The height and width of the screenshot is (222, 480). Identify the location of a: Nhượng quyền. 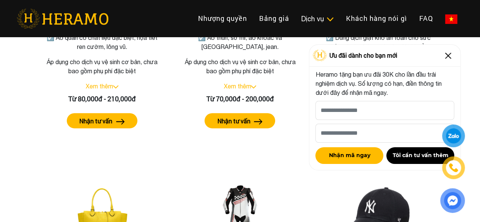
(222, 18).